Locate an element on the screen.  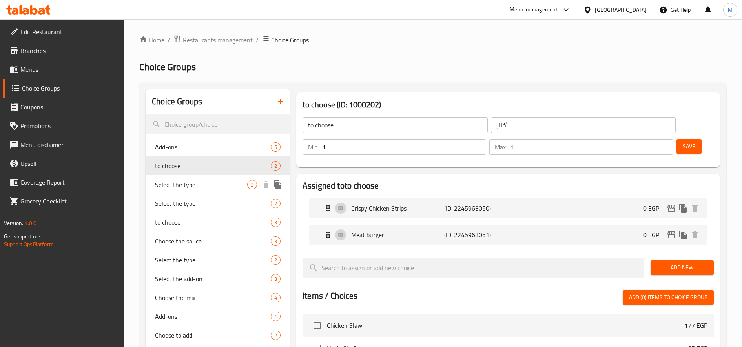
a: Upsell is located at coordinates (64, 164).